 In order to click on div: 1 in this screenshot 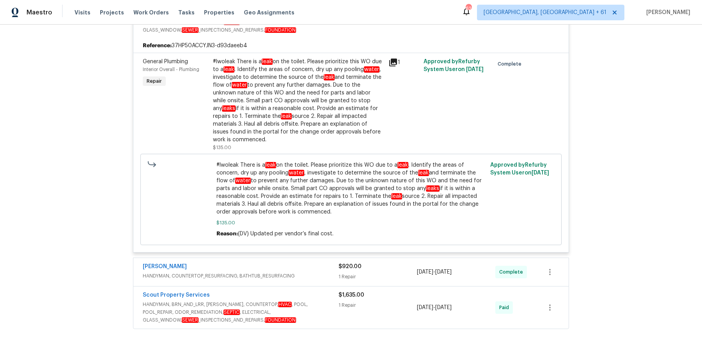, I will do `click(403, 62)`.